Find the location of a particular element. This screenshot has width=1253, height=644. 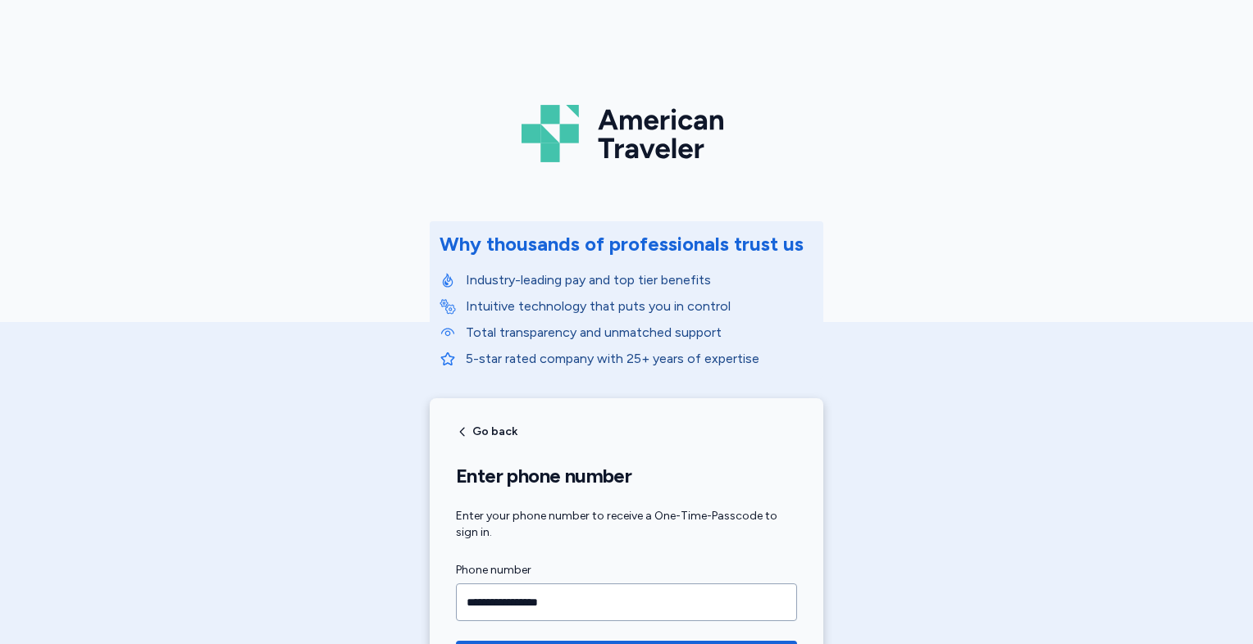

div: Enter your phone number to receive a One-Time-Passcode to sign in. is located at coordinates (626, 525).